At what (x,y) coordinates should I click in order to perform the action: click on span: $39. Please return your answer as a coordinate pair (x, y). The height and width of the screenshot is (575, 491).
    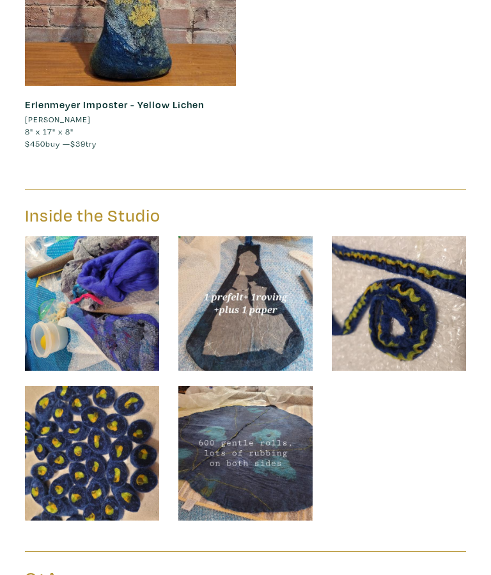
    Looking at the image, I should click on (78, 143).